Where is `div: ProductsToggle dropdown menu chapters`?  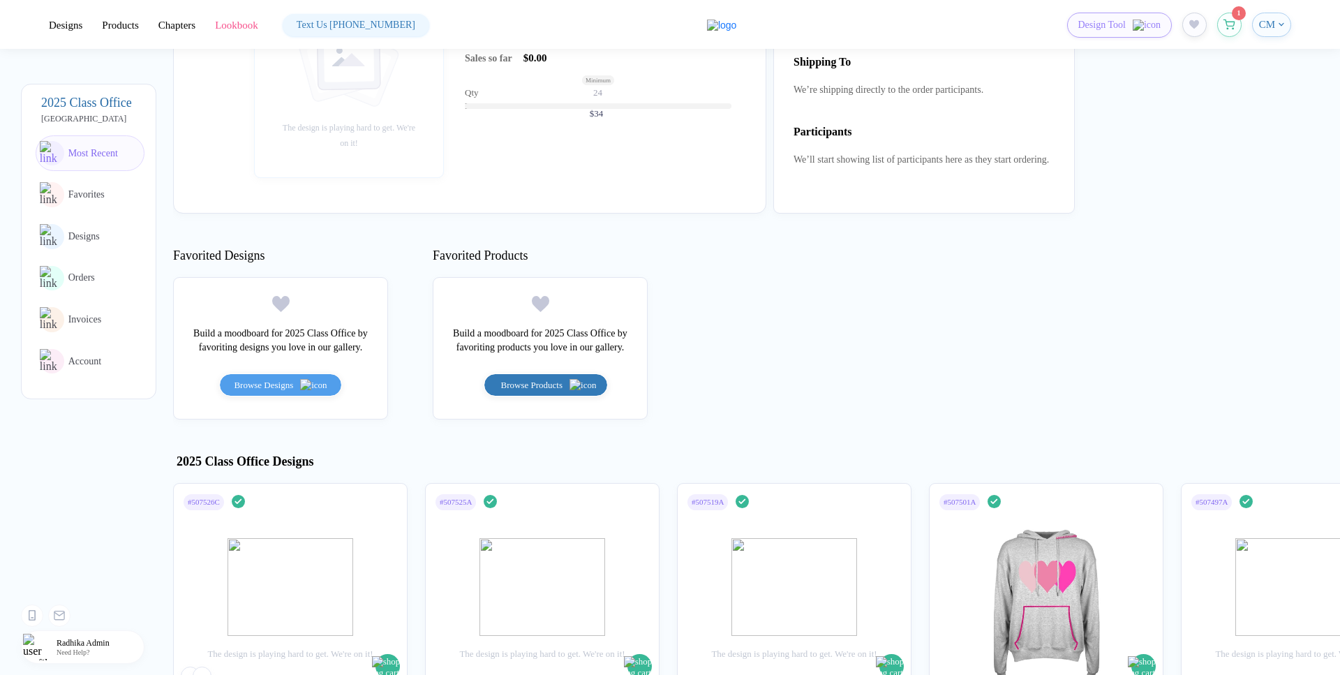 div: ProductsToggle dropdown menu chapters is located at coordinates (120, 25).